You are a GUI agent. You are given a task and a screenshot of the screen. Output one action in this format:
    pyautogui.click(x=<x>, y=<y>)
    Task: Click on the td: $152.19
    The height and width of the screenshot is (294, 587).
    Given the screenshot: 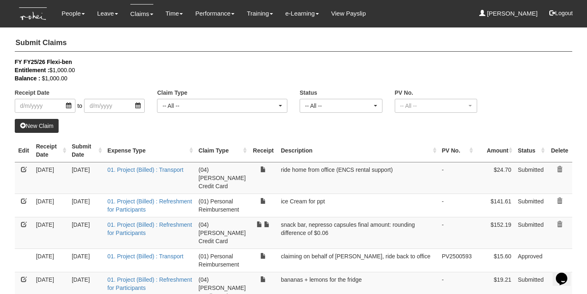 What is the action you would take?
    pyautogui.click(x=495, y=232)
    